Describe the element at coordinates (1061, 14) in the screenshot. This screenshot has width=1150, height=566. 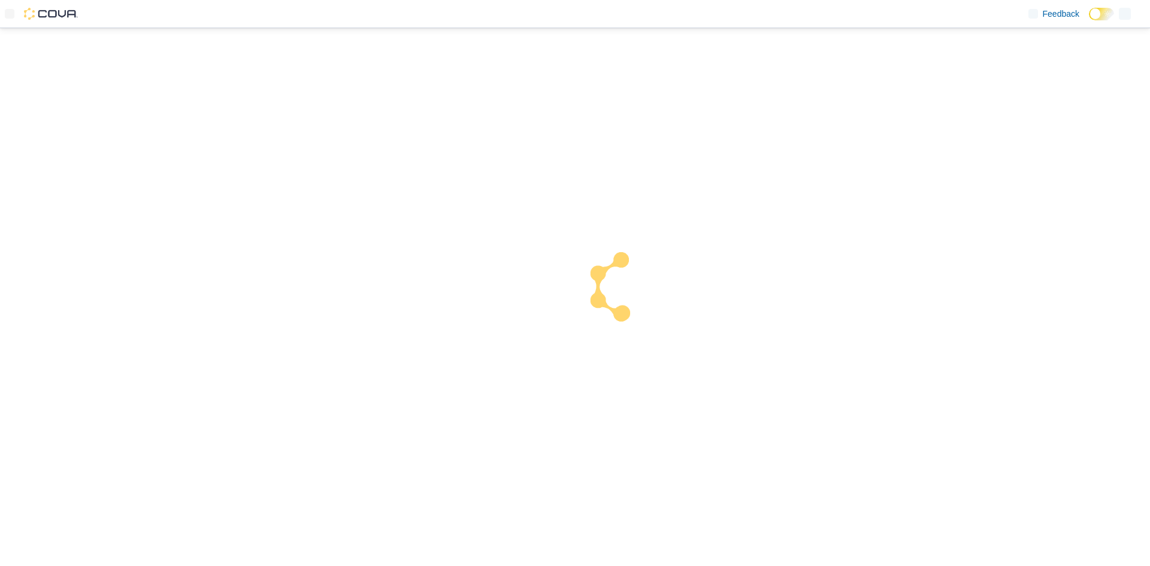
I see `span: Feedback` at that location.